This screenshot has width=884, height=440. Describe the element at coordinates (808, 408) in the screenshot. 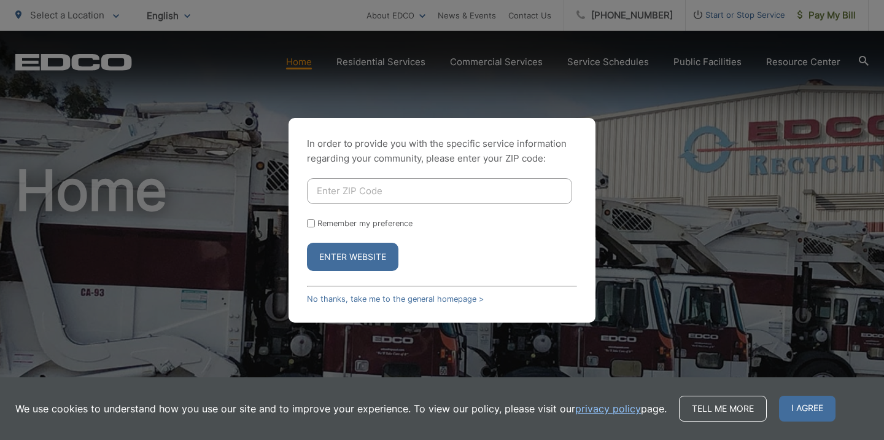

I see `span: I agree` at that location.